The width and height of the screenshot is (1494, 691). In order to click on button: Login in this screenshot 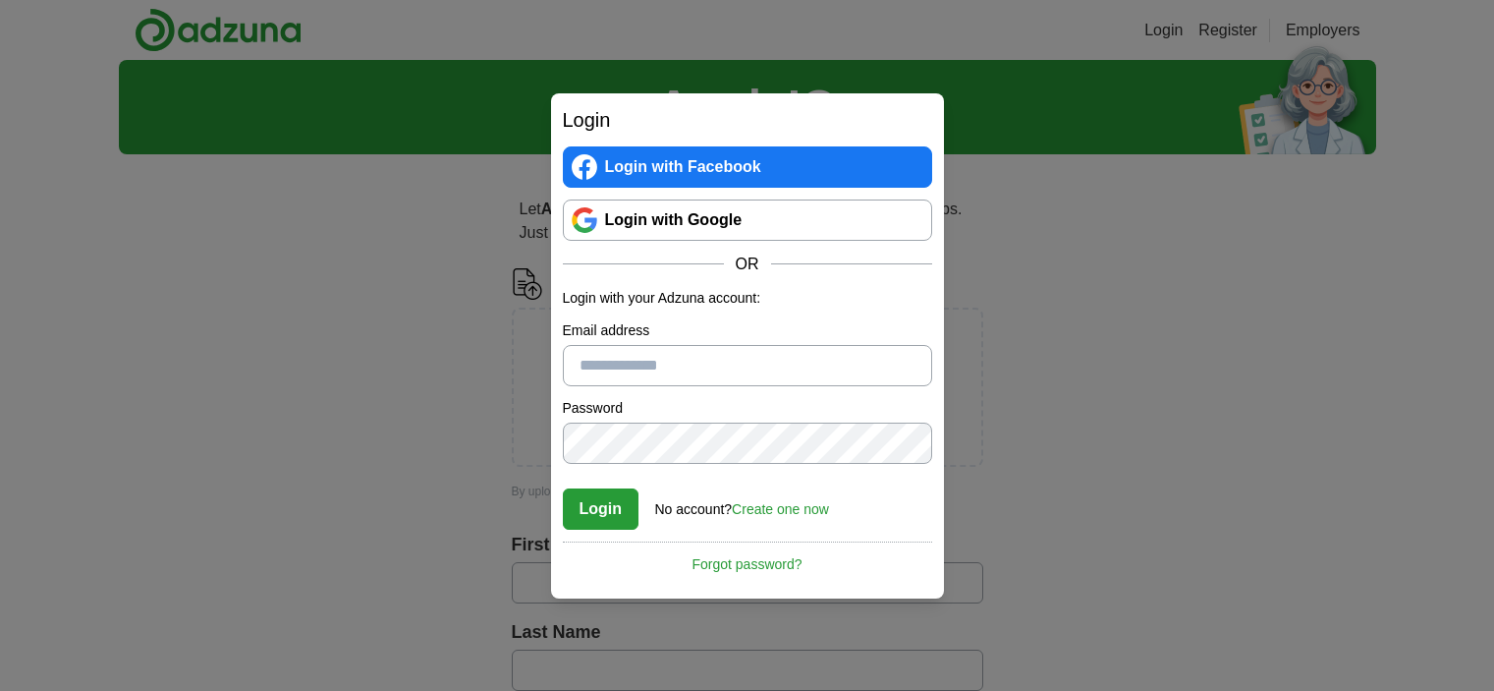, I will do `click(601, 509)`.